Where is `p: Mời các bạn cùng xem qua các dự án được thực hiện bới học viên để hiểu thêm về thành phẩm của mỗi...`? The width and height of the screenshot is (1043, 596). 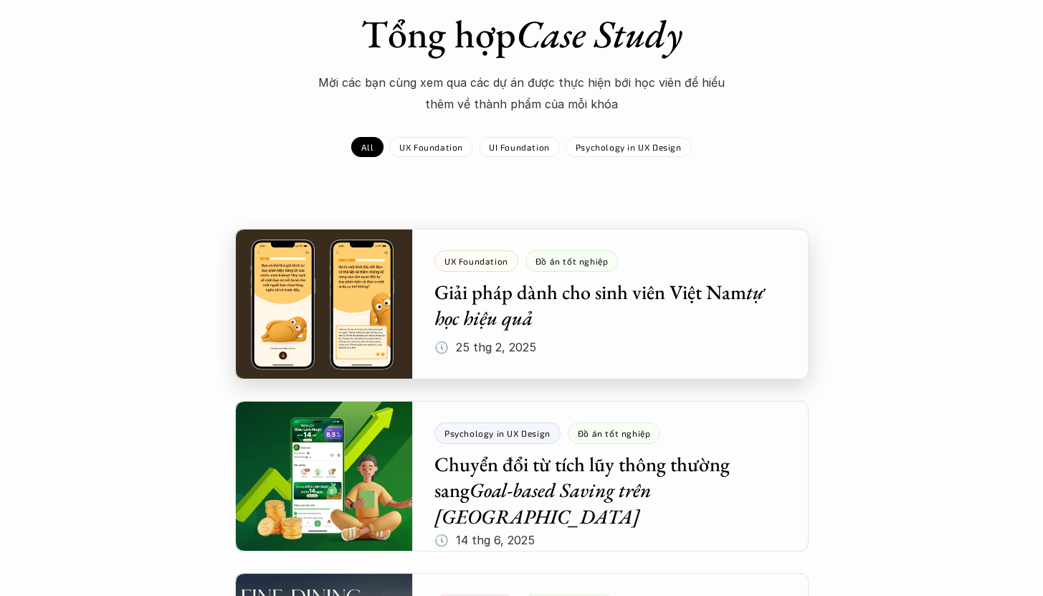 p: Mời các bạn cùng xem qua các dự án được thực hiện bới học viên để hiểu thêm về thành phẩm của mỗi... is located at coordinates (522, 93).